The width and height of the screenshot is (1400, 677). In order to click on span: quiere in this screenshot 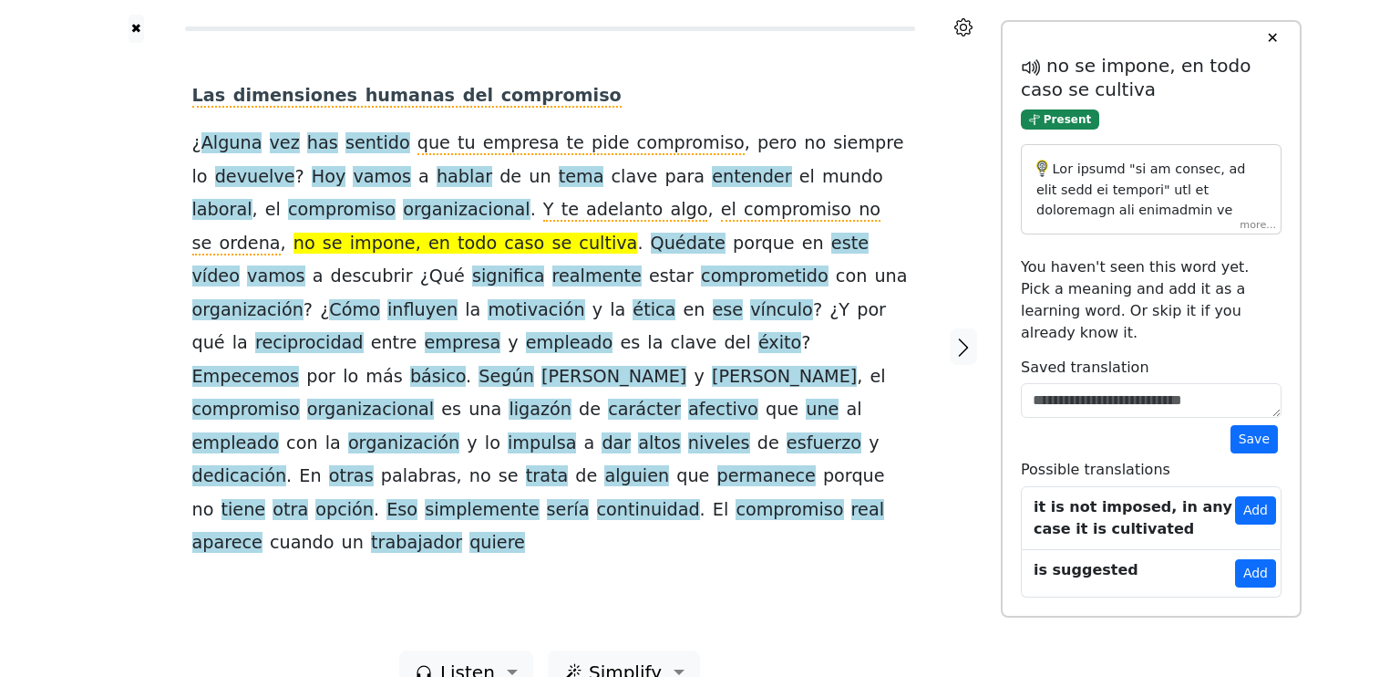, I will do `click(497, 542)`.